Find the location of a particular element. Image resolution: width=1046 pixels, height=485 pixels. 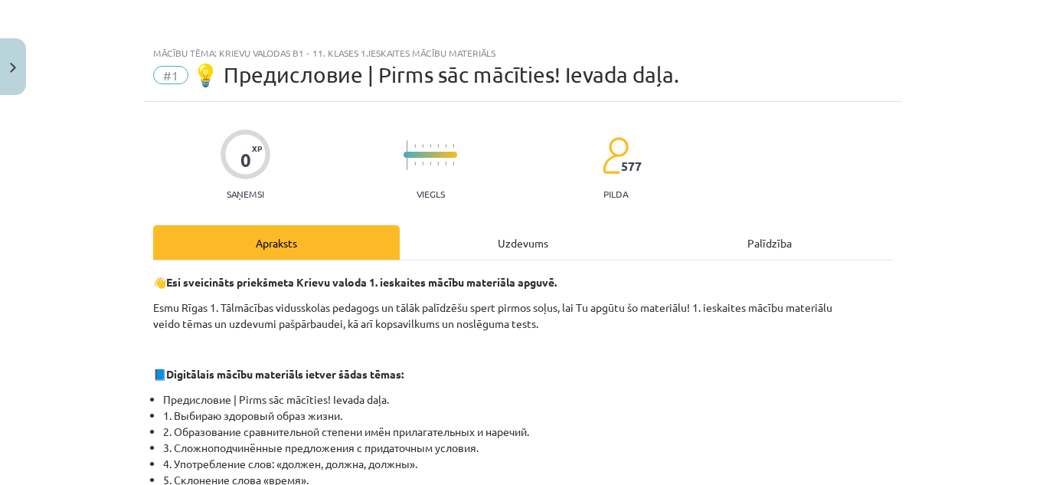

img: icon-long-line-d9ea69661e0d244f92f715978eff75569469978d946b2353a9bb055b3ed8787d.svg is located at coordinates (407, 155).